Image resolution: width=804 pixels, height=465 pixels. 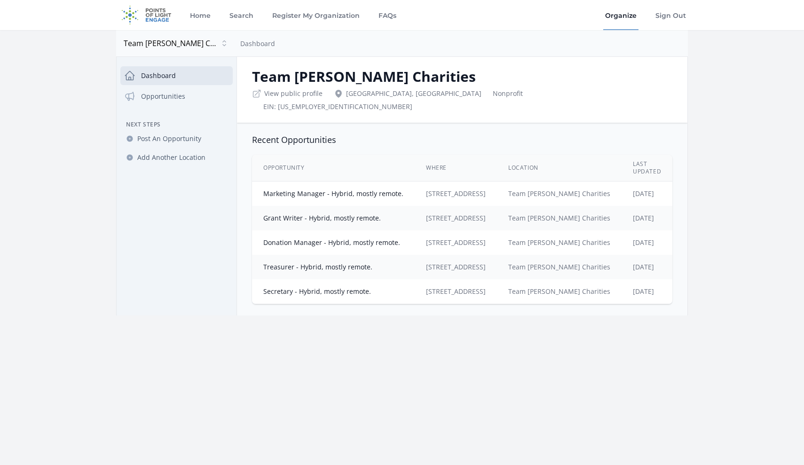 What do you see at coordinates (318, 266) in the screenshot?
I see `a: Treasurer - Hybrid, mostly remote.` at bounding box center [318, 266].